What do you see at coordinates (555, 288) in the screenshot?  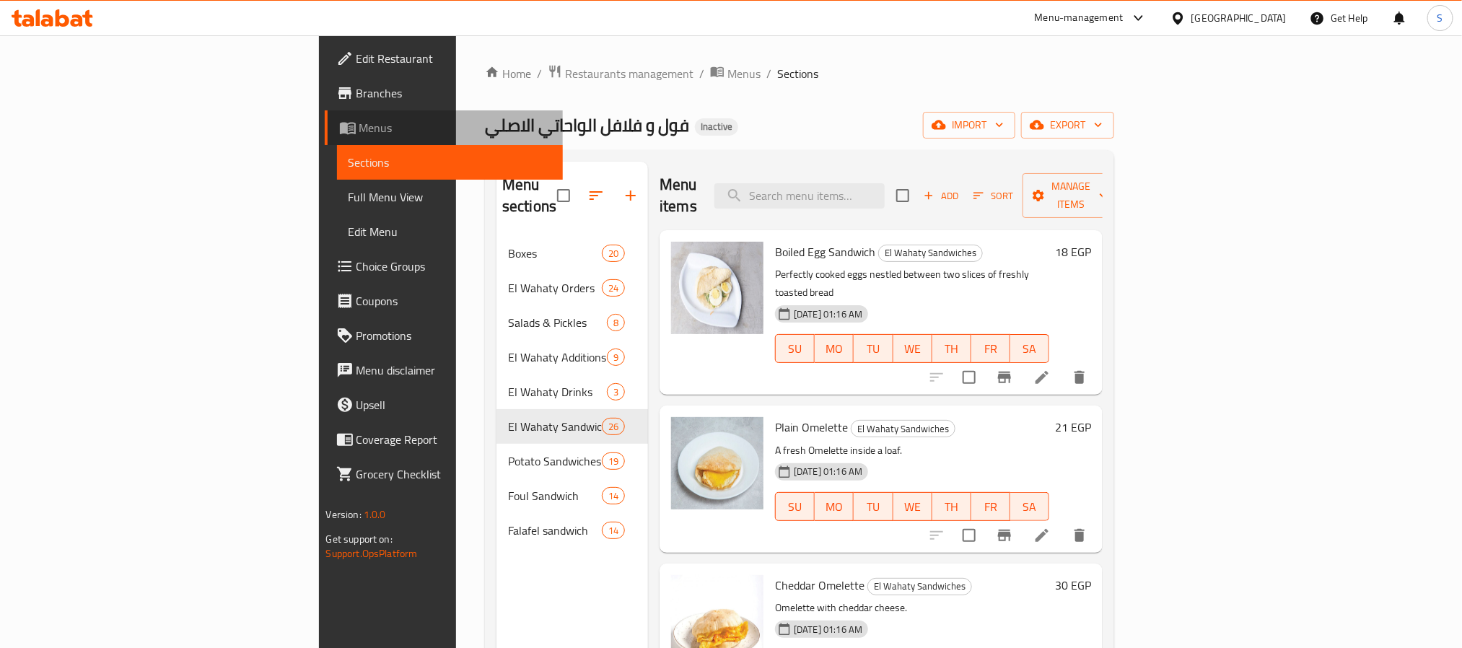 I see `span: El Wahaty Orders` at bounding box center [555, 288].